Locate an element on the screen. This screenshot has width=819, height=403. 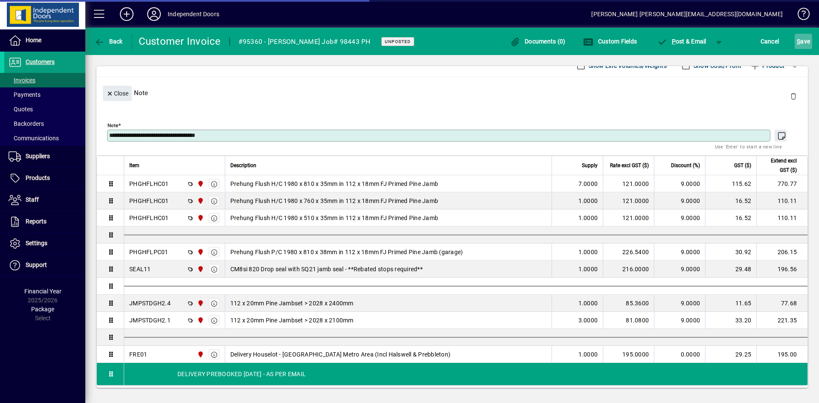
span: 112 x 20mm Pine Jambset > 2028 x 2100mm is located at coordinates (292, 320).